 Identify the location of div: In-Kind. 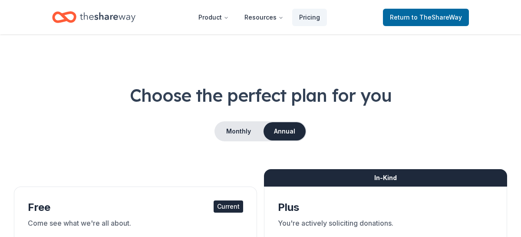
(385, 177).